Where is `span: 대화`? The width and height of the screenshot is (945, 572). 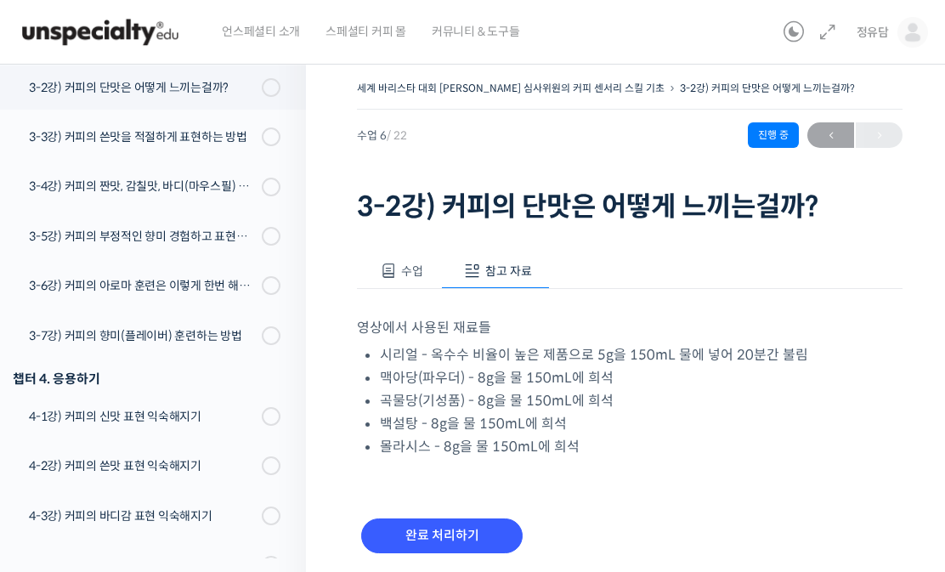 span: 대화 is located at coordinates (166, 464).